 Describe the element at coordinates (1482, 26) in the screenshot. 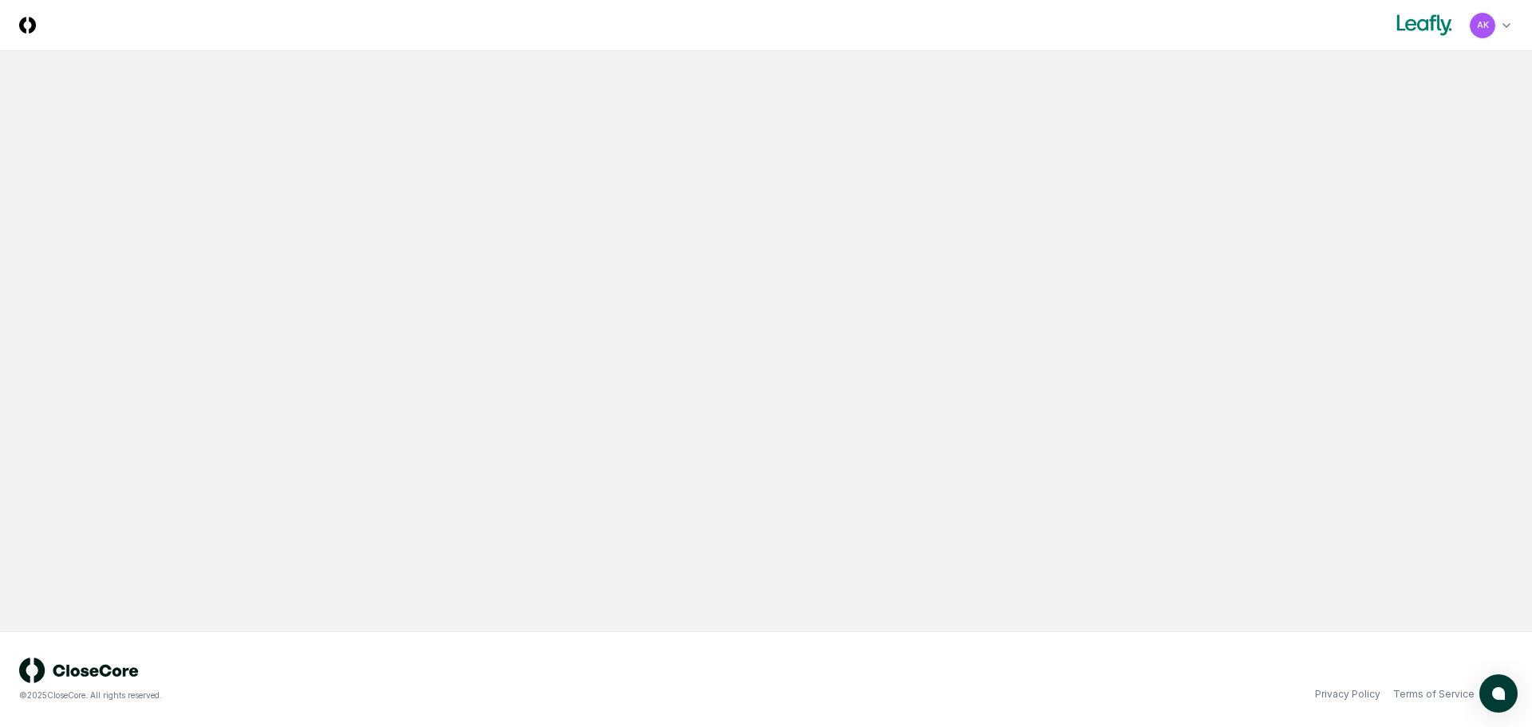

I see `button: AK` at that location.